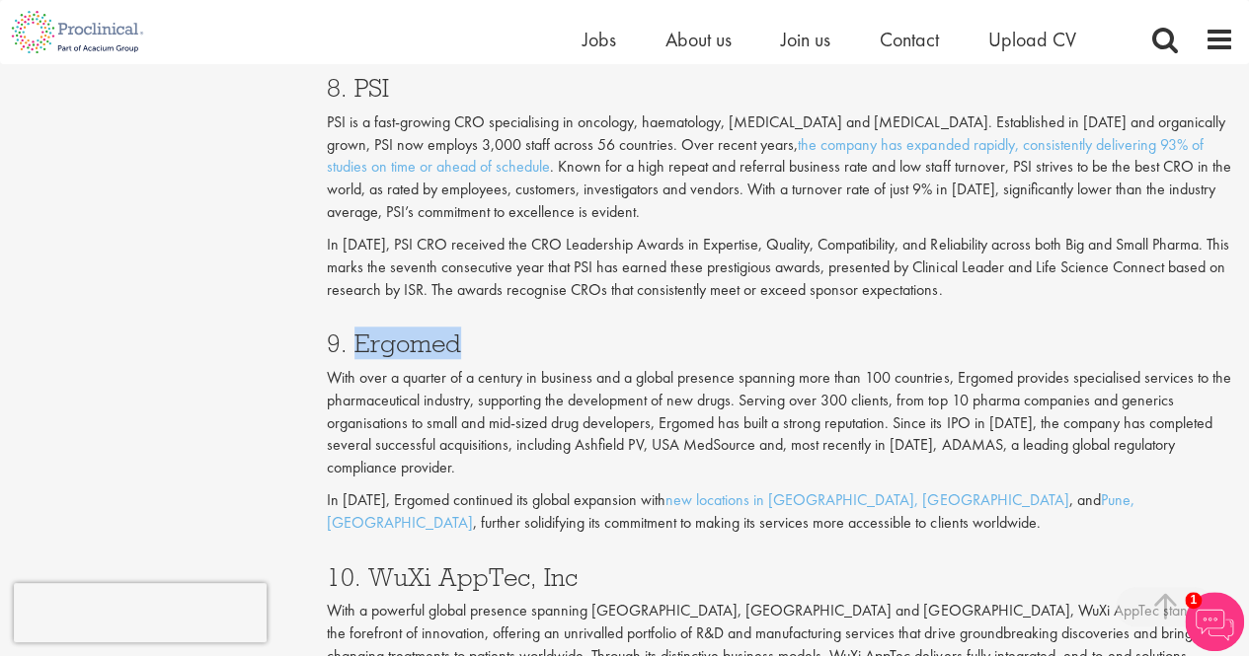  Describe the element at coordinates (780, 577) in the screenshot. I see `h3: 10. WuXi AppTec, Inc` at that location.